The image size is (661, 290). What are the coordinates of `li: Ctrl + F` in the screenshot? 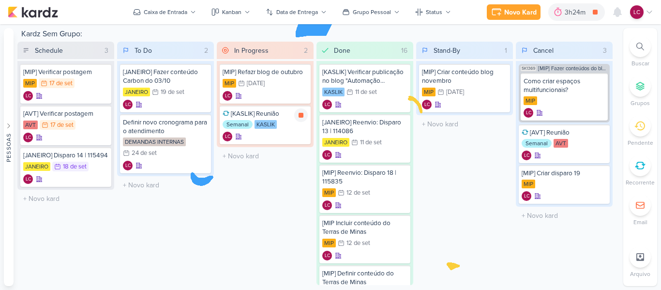 It's located at (641, 52).